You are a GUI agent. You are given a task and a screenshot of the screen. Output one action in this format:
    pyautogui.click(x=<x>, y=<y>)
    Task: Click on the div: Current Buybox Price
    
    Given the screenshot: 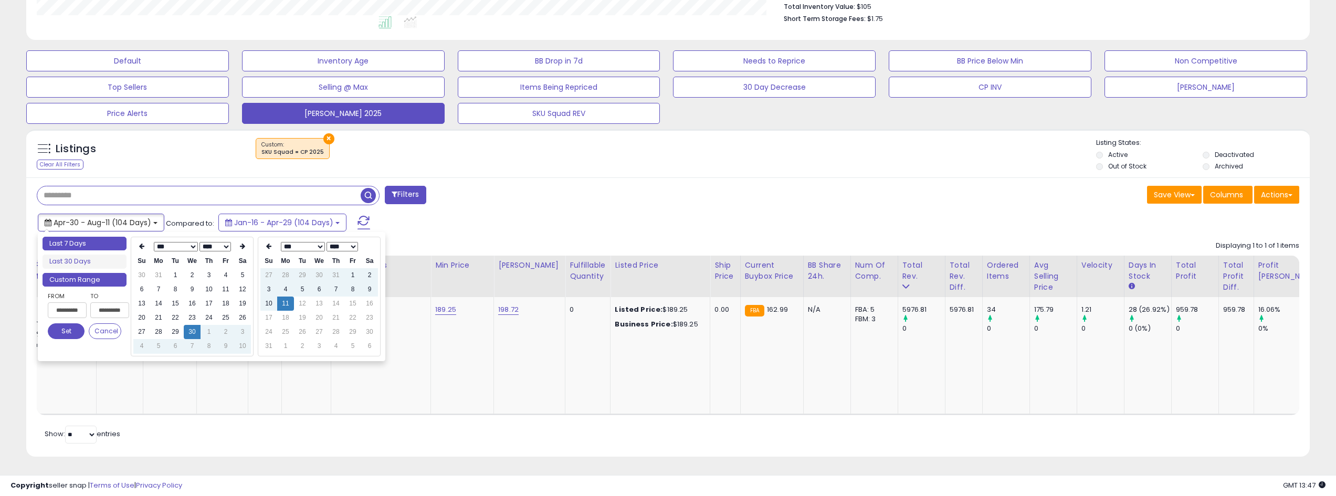 What is the action you would take?
    pyautogui.click(x=772, y=271)
    